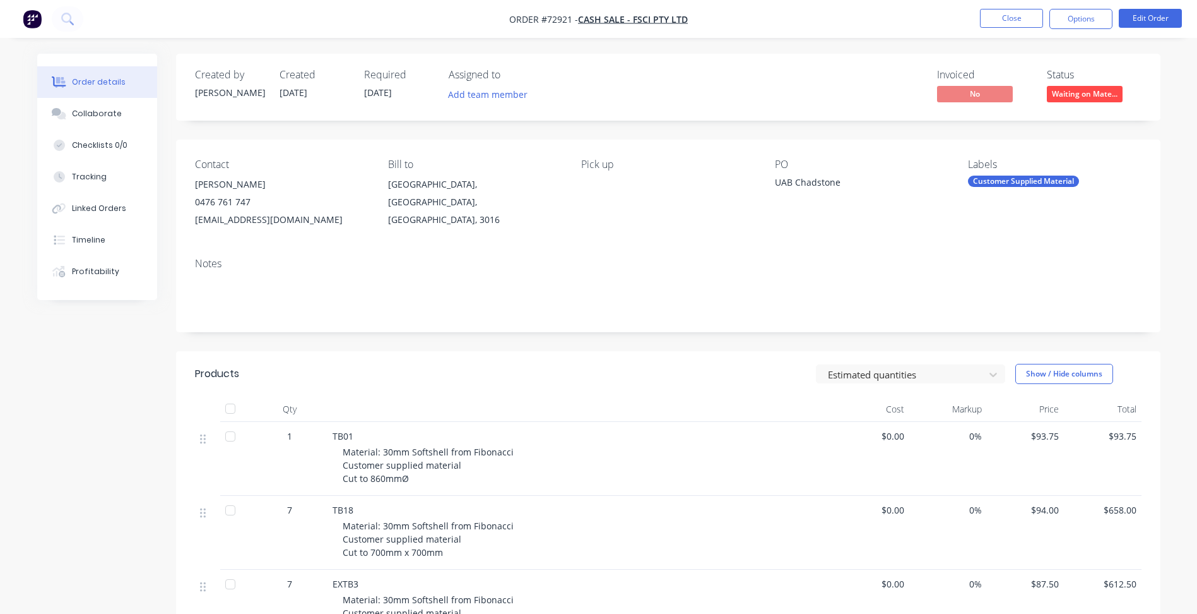 This screenshot has height=614, width=1197. What do you see at coordinates (97, 82) in the screenshot?
I see `button: Order details` at bounding box center [97, 82].